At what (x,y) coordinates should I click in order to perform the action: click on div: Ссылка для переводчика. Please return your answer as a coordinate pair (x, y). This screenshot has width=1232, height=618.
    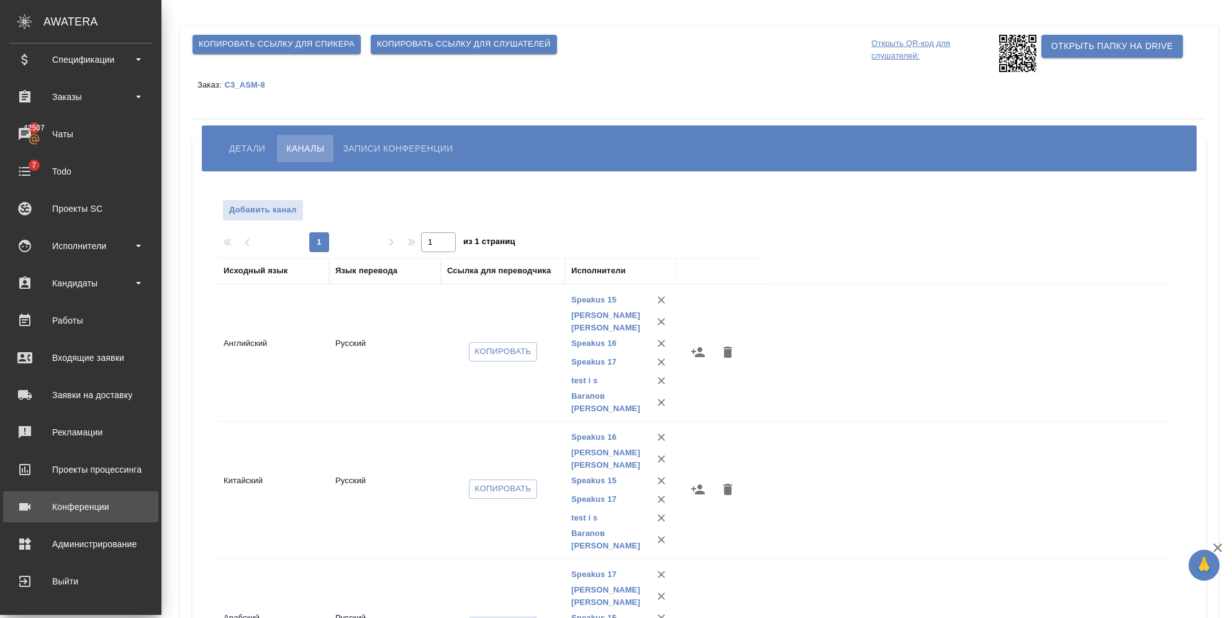
    Looking at the image, I should click on (499, 271).